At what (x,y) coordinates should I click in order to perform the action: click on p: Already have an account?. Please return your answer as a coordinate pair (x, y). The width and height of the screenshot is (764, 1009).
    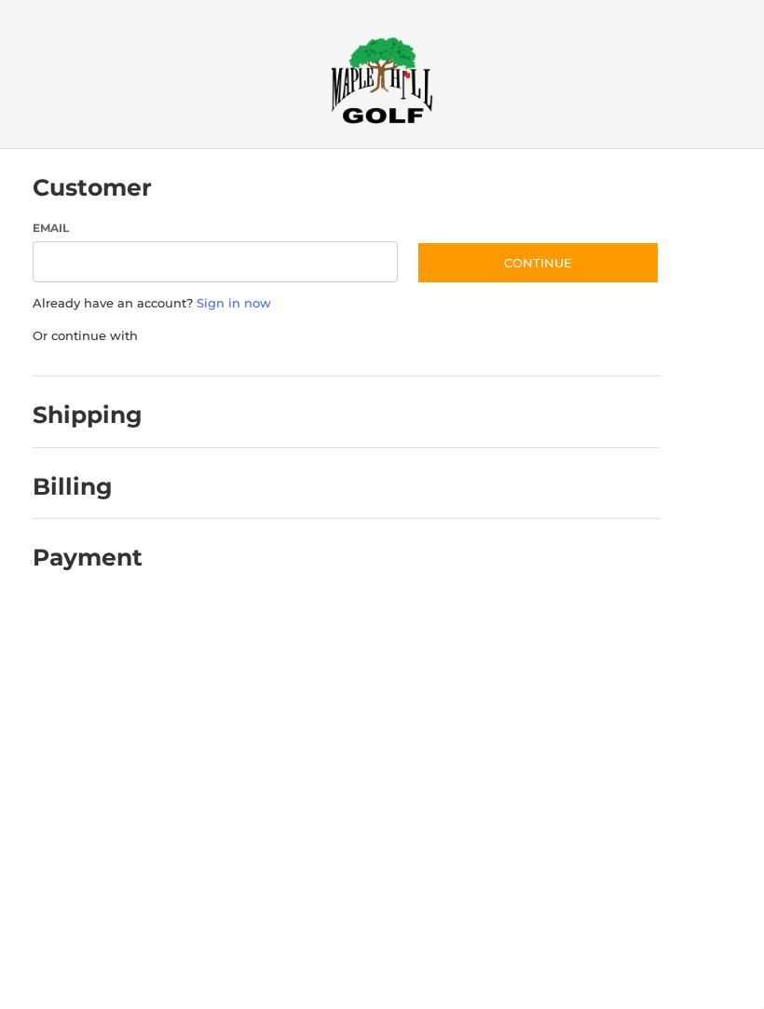
    Looking at the image, I should click on (346, 304).